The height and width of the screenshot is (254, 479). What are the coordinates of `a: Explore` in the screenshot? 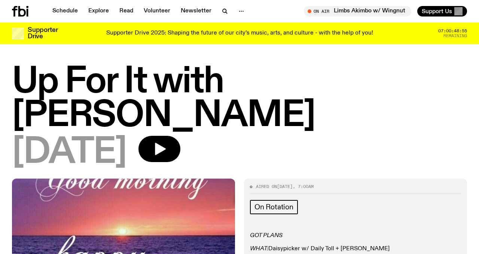 It's located at (98, 11).